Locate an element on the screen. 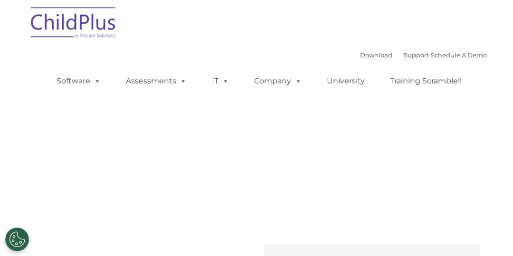  a: Assessments is located at coordinates (156, 81).